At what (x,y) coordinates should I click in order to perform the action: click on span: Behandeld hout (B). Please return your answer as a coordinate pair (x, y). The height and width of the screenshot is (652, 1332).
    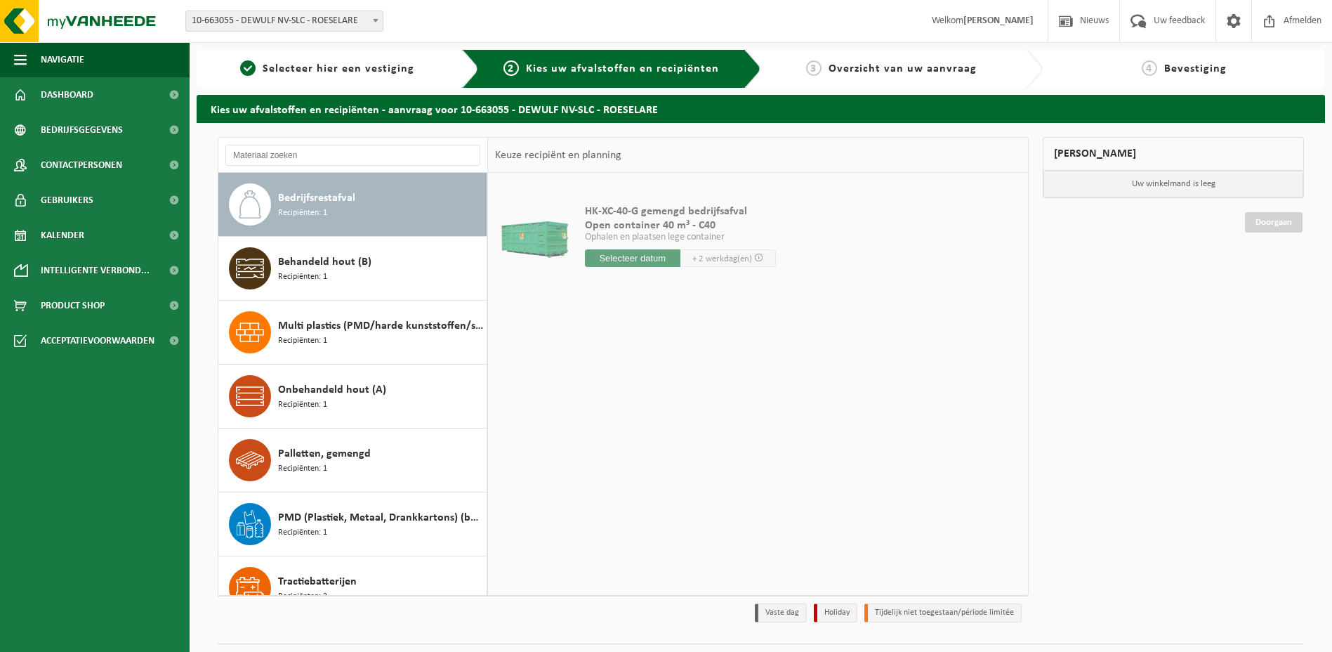
    Looking at the image, I should click on (324, 262).